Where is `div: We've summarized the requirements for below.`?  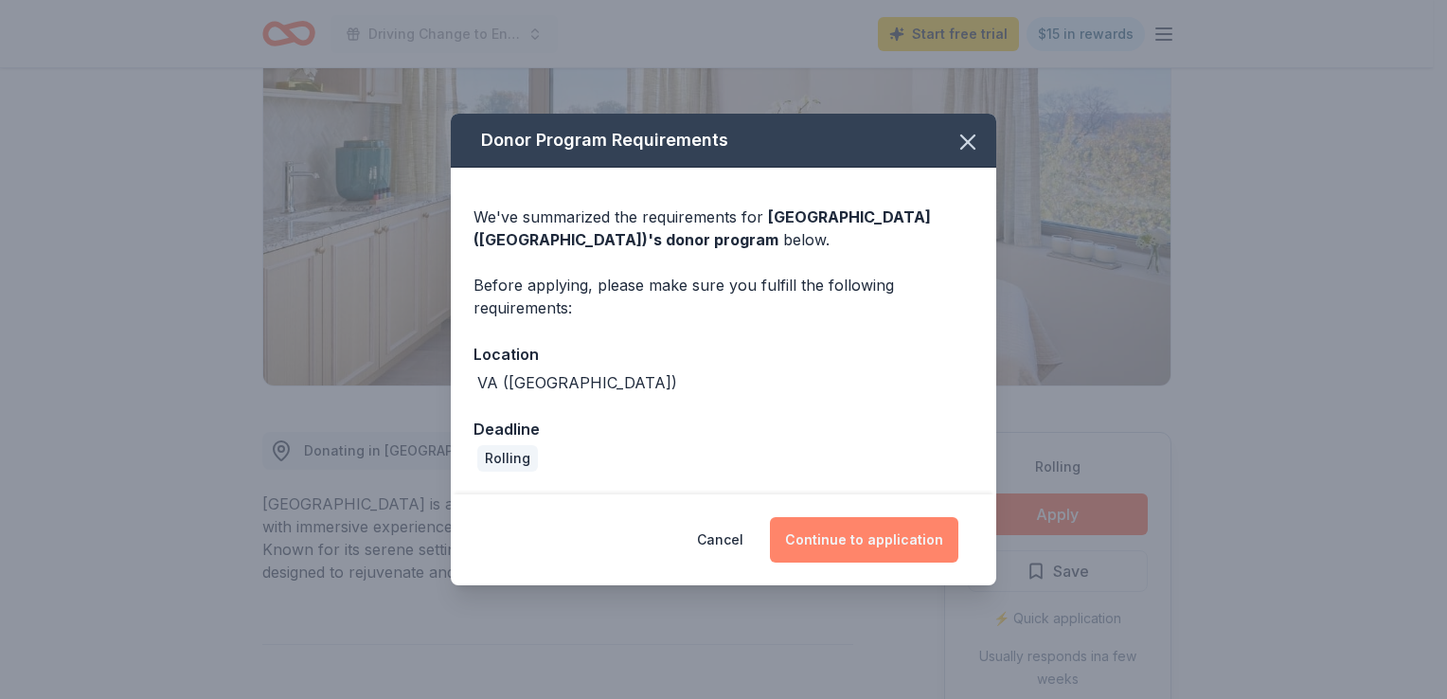 div: We've summarized the requirements for below. is located at coordinates (724, 228).